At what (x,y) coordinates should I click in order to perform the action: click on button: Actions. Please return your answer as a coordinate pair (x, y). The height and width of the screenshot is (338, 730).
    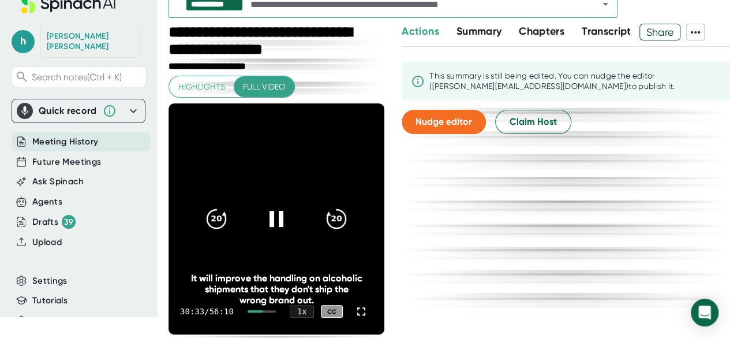
    Looking at the image, I should click on (420, 31).